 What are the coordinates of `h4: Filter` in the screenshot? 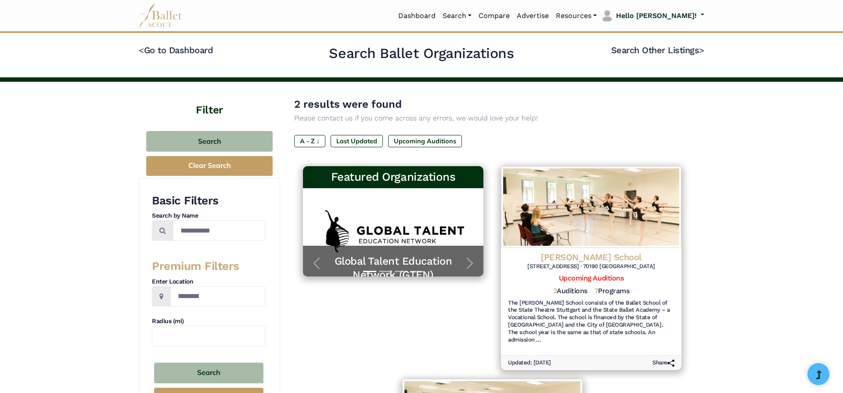 It's located at (210, 100).